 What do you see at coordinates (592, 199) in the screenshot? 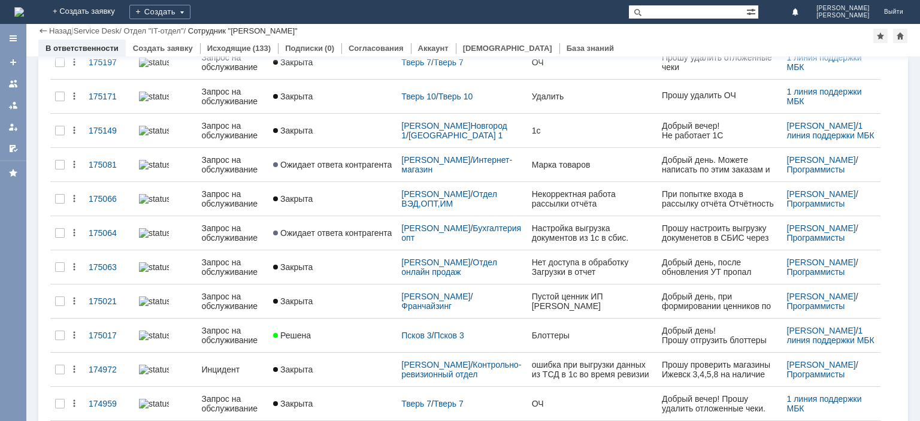
I see `a: Некорректная работа рассылки отчёта` at bounding box center [592, 199].